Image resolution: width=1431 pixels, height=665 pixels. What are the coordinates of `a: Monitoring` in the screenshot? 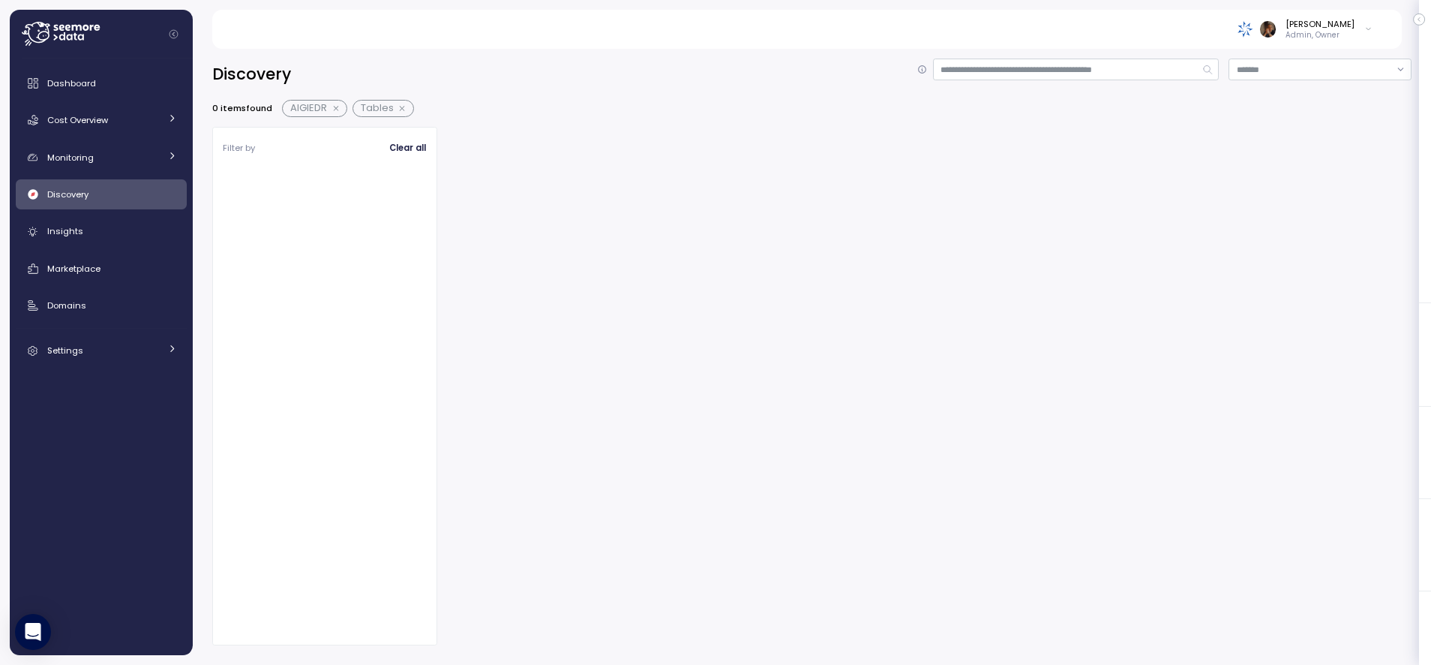 It's located at (101, 158).